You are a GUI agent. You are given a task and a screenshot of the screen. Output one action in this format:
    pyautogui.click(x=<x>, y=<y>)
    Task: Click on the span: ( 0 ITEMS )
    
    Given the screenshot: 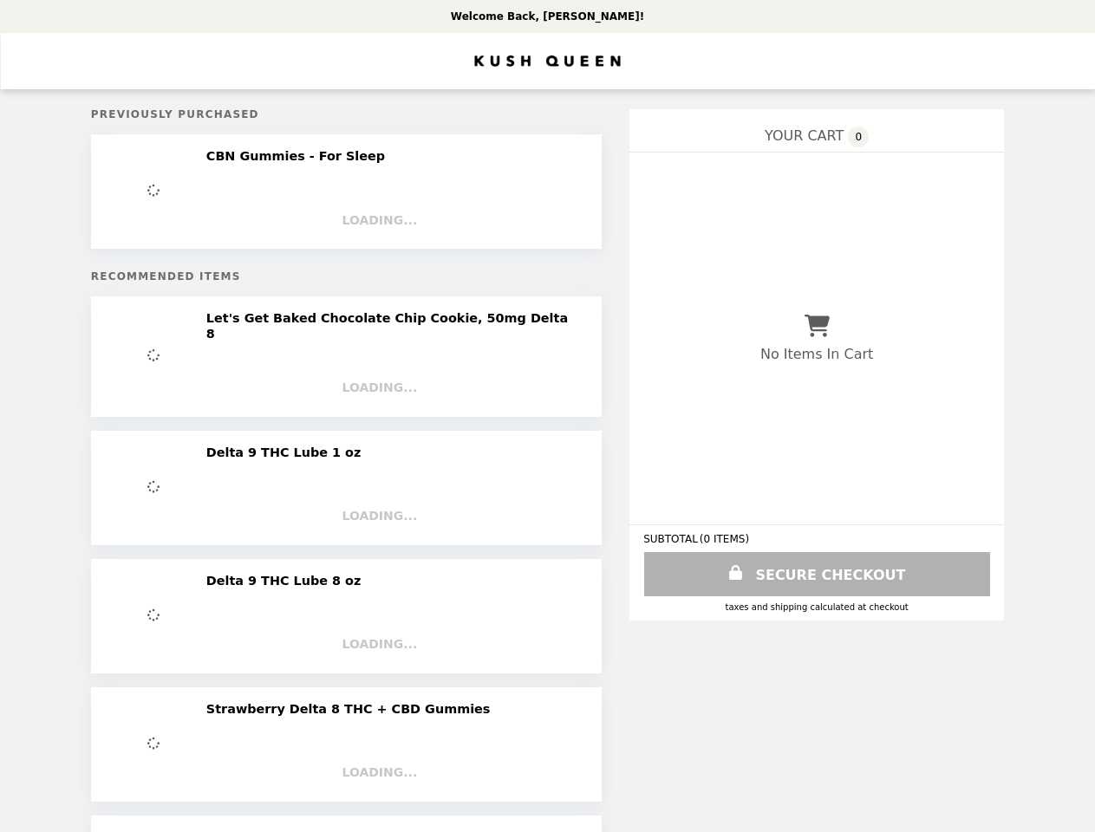 What is the action you would take?
    pyautogui.click(x=724, y=539)
    